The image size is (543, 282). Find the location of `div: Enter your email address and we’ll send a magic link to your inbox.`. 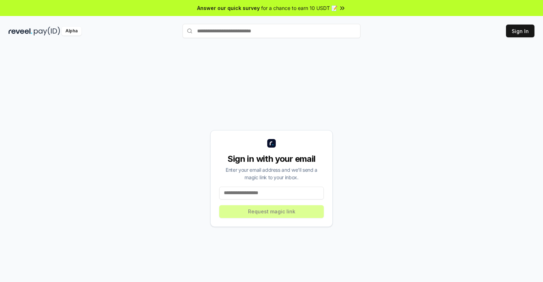

div: Enter your email address and we’ll send a magic link to your inbox. is located at coordinates (272, 174).